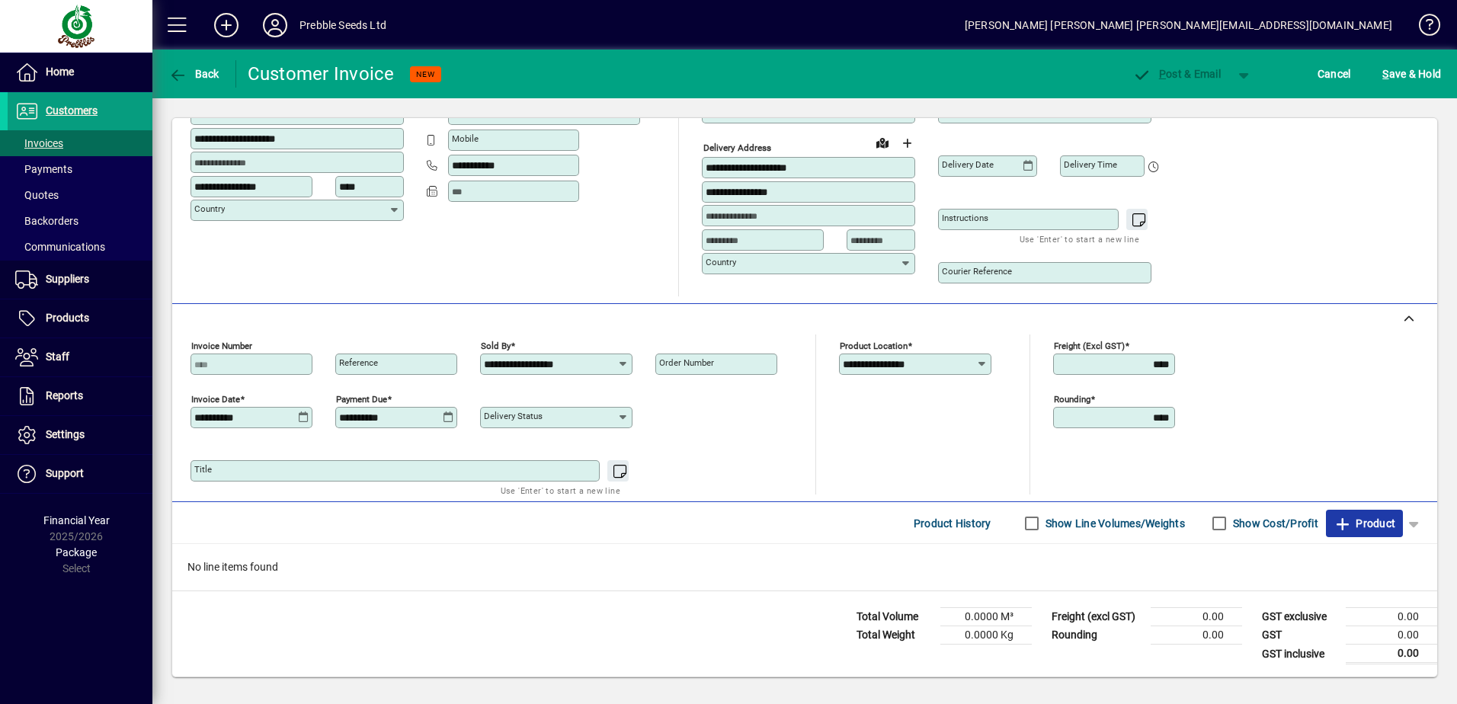 Image resolution: width=1457 pixels, height=704 pixels. I want to click on mat-label: Sold by, so click(495, 346).